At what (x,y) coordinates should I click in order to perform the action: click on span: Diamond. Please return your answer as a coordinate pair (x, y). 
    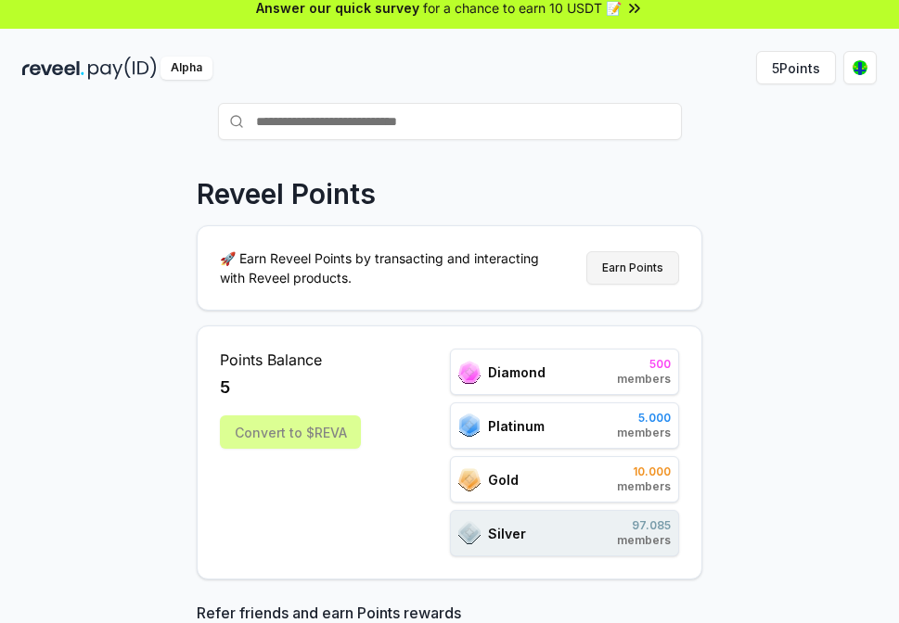
    Looking at the image, I should click on (517, 372).